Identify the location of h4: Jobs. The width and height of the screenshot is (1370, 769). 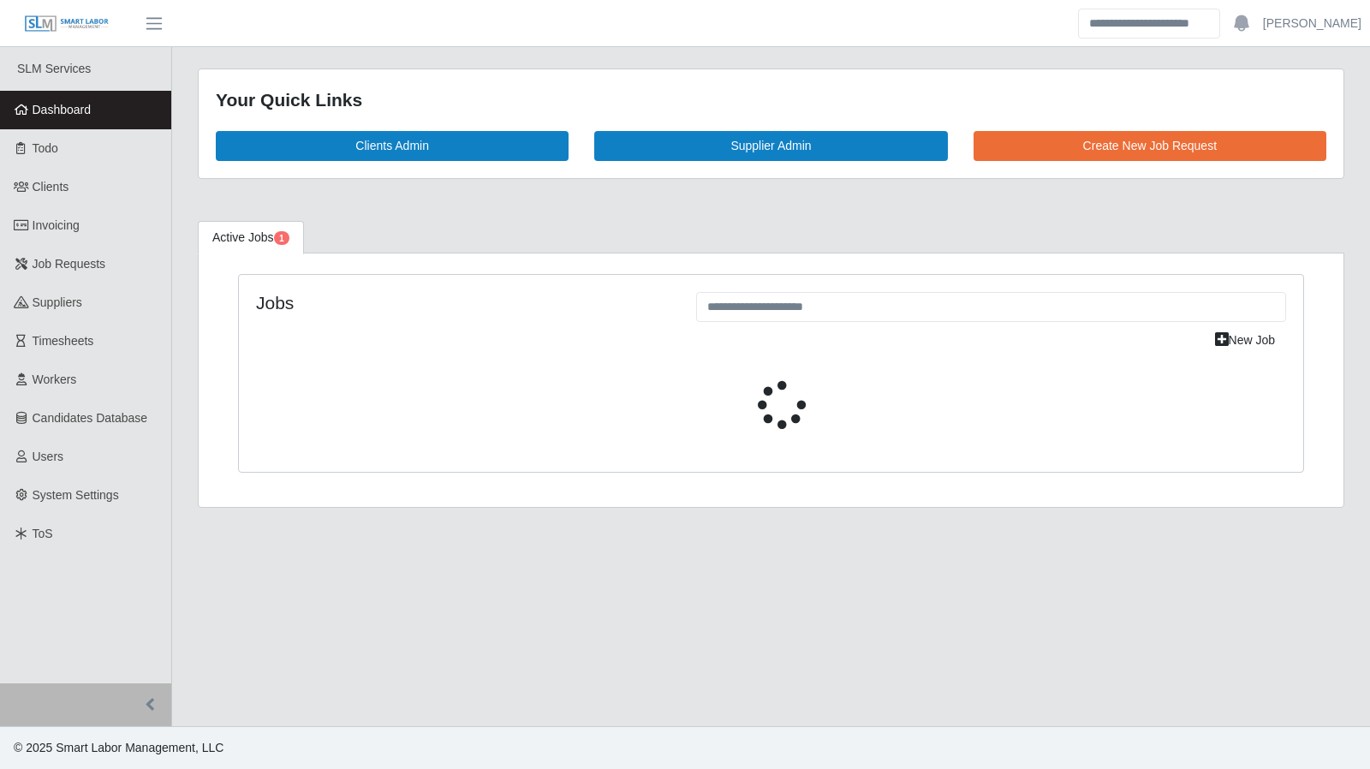
(463, 302).